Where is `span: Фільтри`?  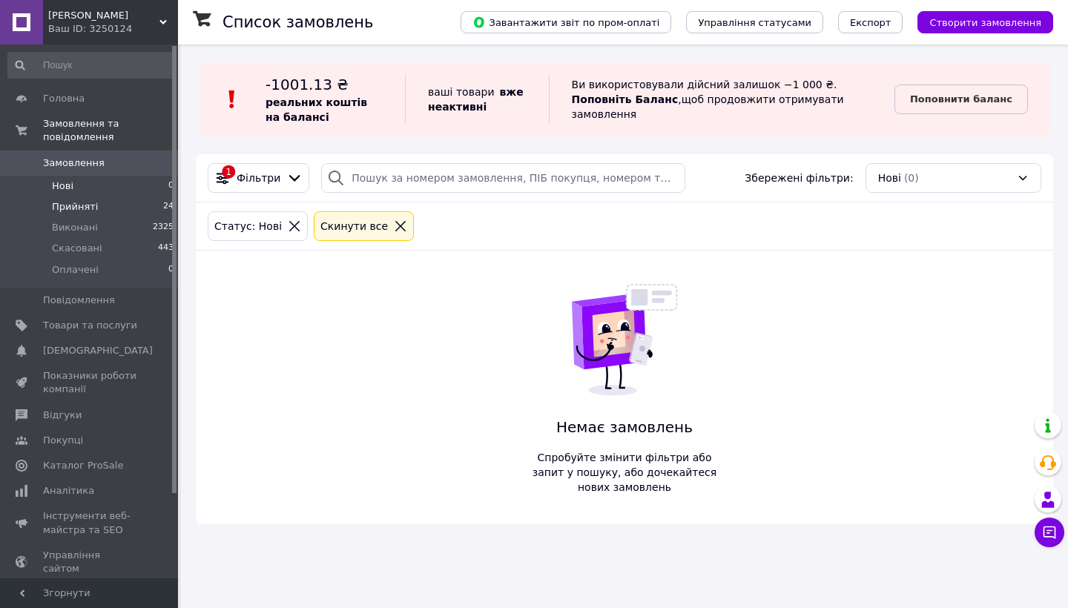 span: Фільтри is located at coordinates (258, 178).